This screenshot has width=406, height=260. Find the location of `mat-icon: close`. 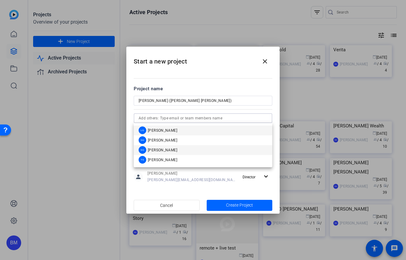

mat-icon: close is located at coordinates (265, 61).